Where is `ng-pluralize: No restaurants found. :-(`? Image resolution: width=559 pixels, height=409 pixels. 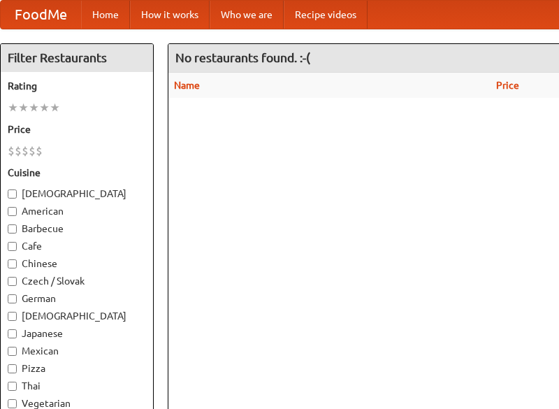
ng-pluralize: No restaurants found. :-( is located at coordinates (243, 57).